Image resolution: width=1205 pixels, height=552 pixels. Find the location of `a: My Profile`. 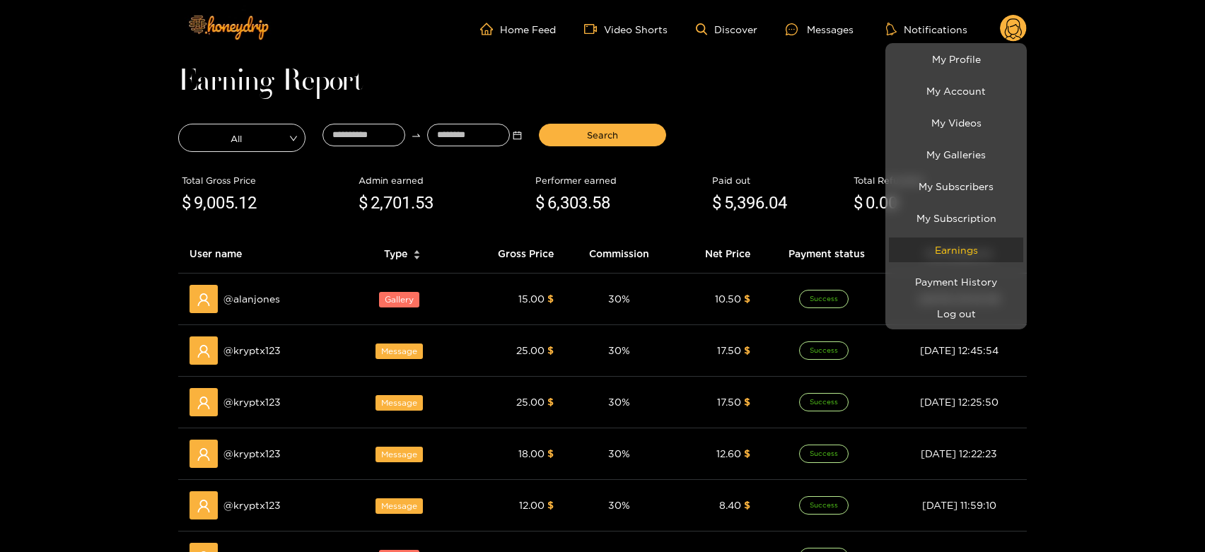

a: My Profile is located at coordinates (956, 59).